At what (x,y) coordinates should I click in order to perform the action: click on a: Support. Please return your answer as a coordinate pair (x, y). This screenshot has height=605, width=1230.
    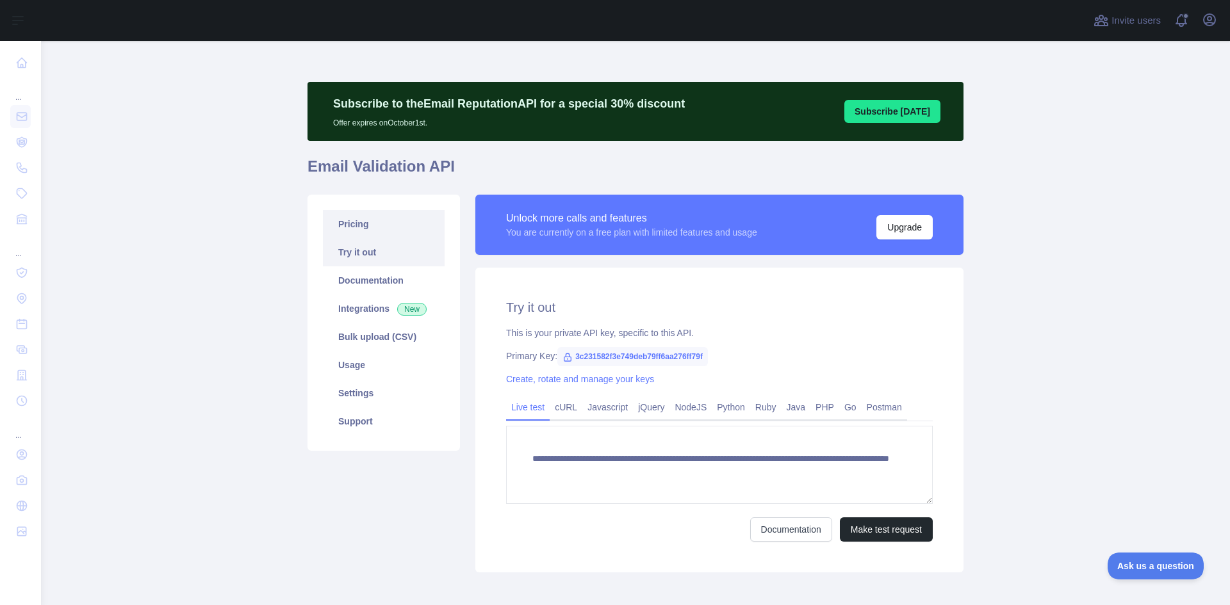
    Looking at the image, I should click on (384, 422).